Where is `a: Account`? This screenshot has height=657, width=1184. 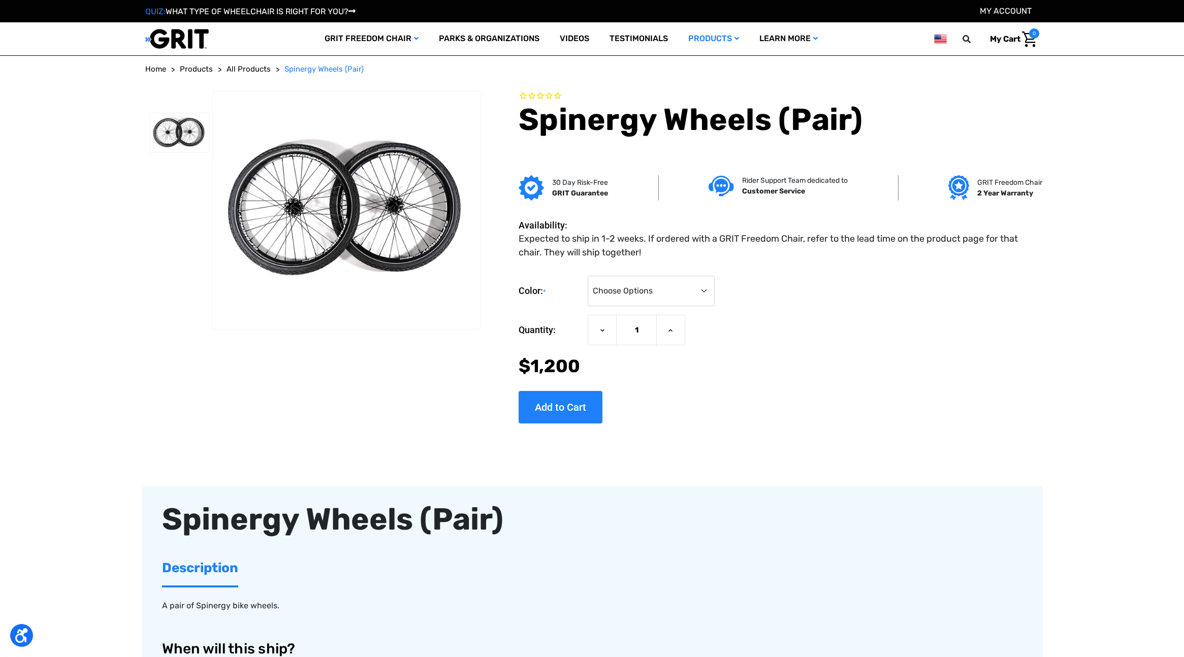
a: Account is located at coordinates (1006, 11).